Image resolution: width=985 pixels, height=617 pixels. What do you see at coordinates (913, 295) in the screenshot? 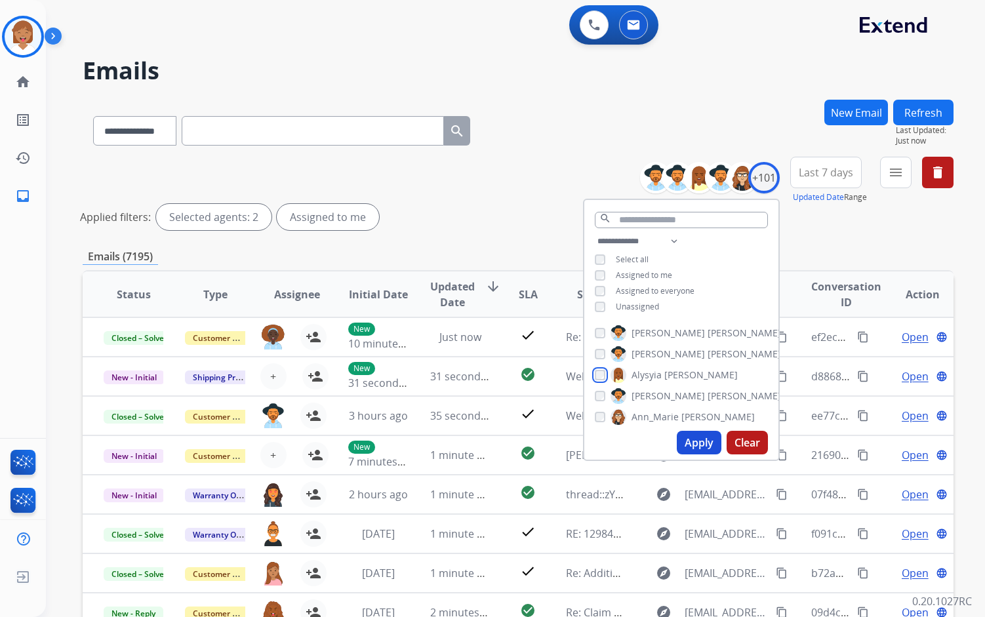
I see `th: Action` at bounding box center [913, 295].